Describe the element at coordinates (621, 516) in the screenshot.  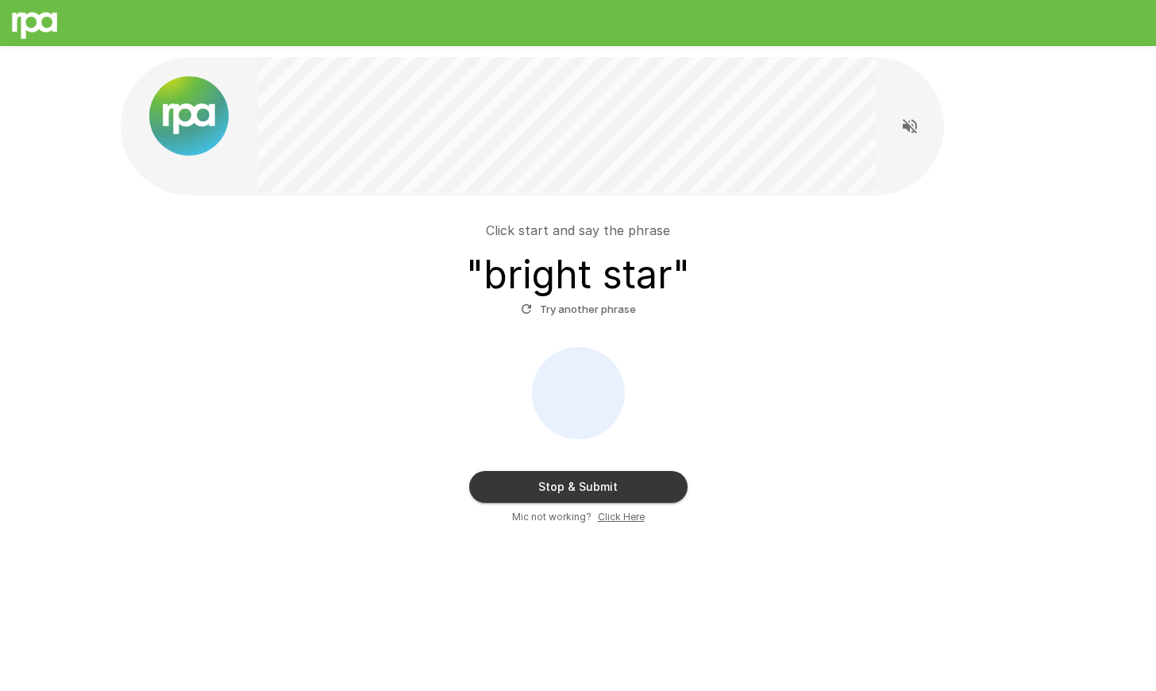
I see `u: Click Here` at that location.